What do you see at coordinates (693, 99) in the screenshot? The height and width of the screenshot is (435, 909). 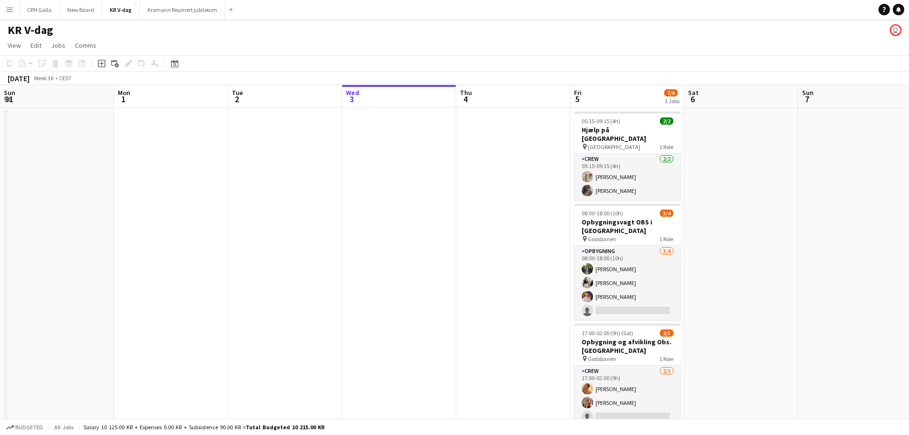 I see `span: 6` at bounding box center [693, 99].